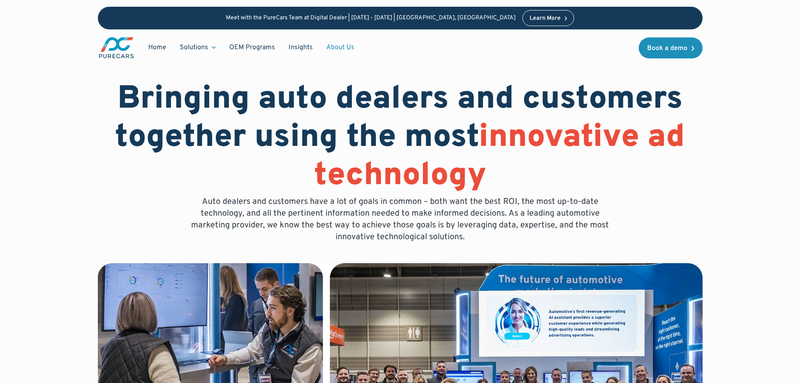 This screenshot has width=800, height=383. Describe the element at coordinates (548, 18) in the screenshot. I see `a: Learn More` at that location.